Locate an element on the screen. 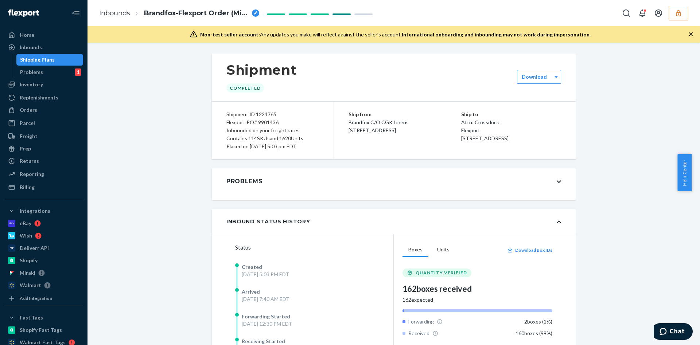 The image size is (700, 345). div: 2 boxes ( 1 %) is located at coordinates (538, 322).